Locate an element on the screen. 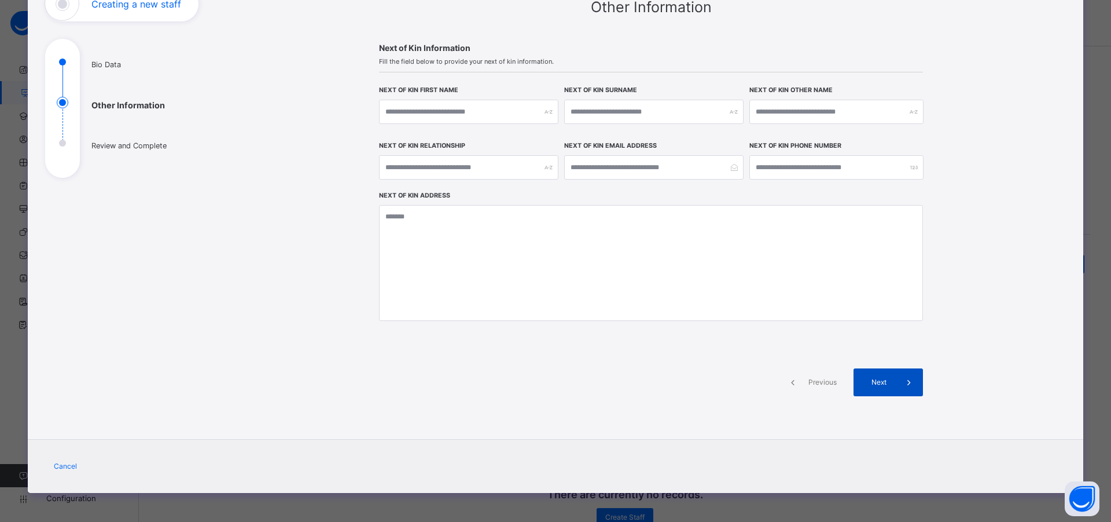  label: Next of Kin Email Address is located at coordinates (611, 146).